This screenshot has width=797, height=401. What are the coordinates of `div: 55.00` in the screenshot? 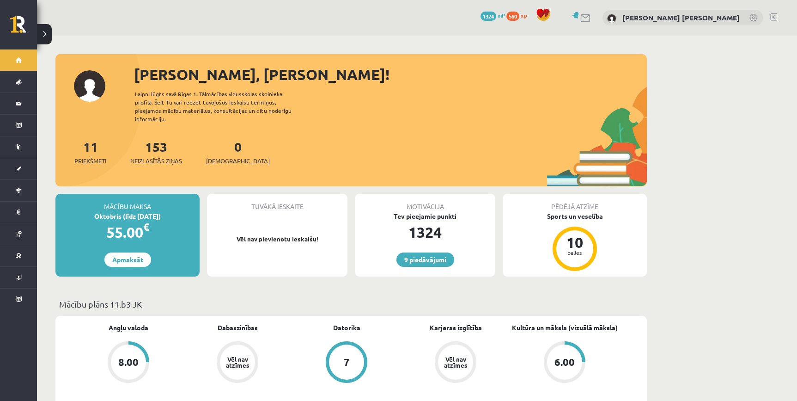 It's located at (128, 232).